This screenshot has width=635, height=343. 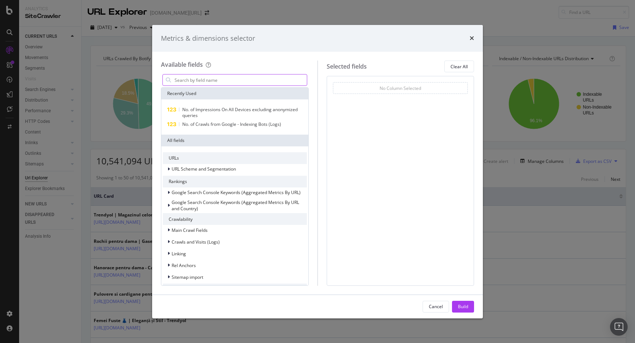 What do you see at coordinates (235, 94) in the screenshot?
I see `div: Recently Used` at bounding box center [235, 94].